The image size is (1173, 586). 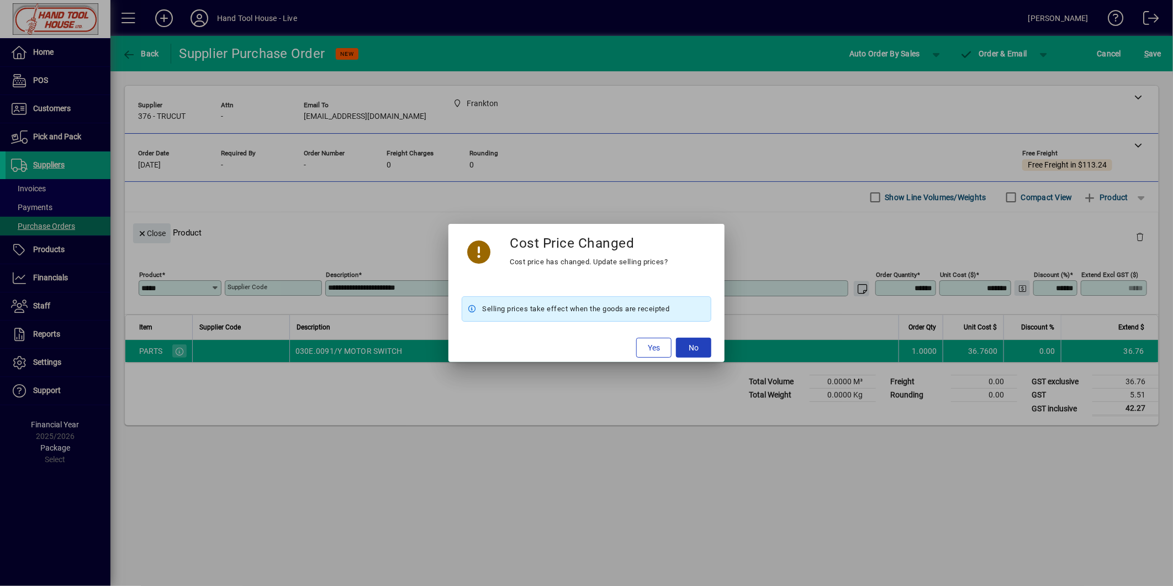 What do you see at coordinates (654, 347) in the screenshot?
I see `span: Yes` at bounding box center [654, 347].